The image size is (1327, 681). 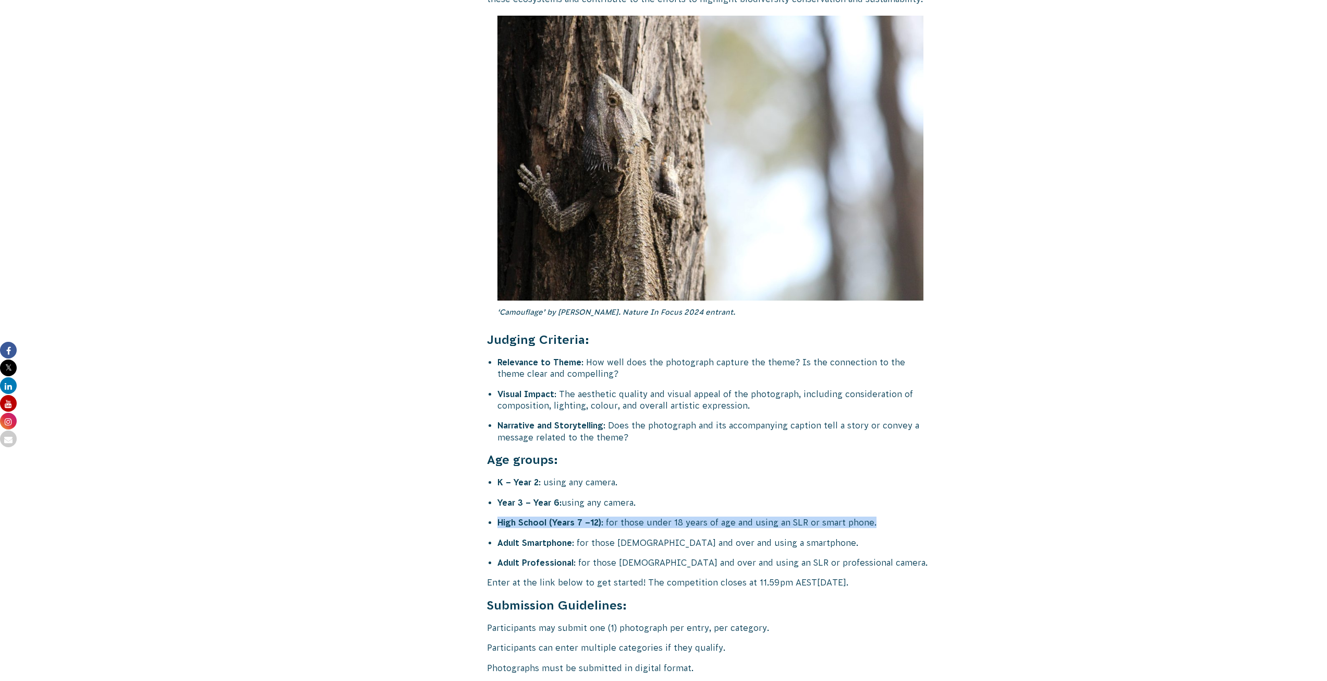 I want to click on strong: Year 3 – Year 6:, so click(x=529, y=502).